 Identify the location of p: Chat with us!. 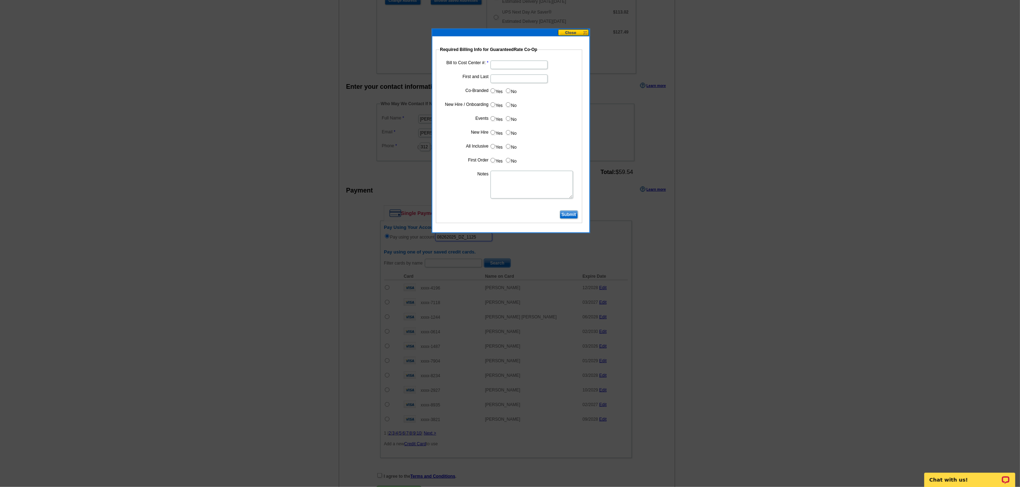
(45, 15).